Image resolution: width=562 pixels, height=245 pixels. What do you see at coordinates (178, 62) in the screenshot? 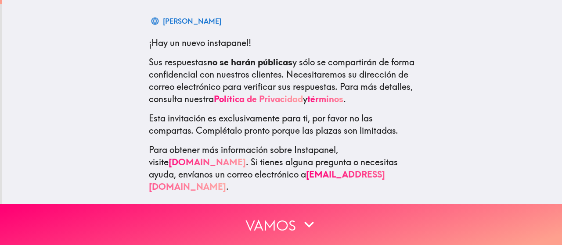
I see `font: Sus respuestas` at bounding box center [178, 62].